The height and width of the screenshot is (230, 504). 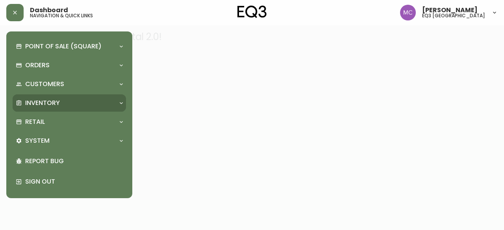 What do you see at coordinates (69, 122) in the screenshot?
I see `div: Retail` at bounding box center [69, 122].